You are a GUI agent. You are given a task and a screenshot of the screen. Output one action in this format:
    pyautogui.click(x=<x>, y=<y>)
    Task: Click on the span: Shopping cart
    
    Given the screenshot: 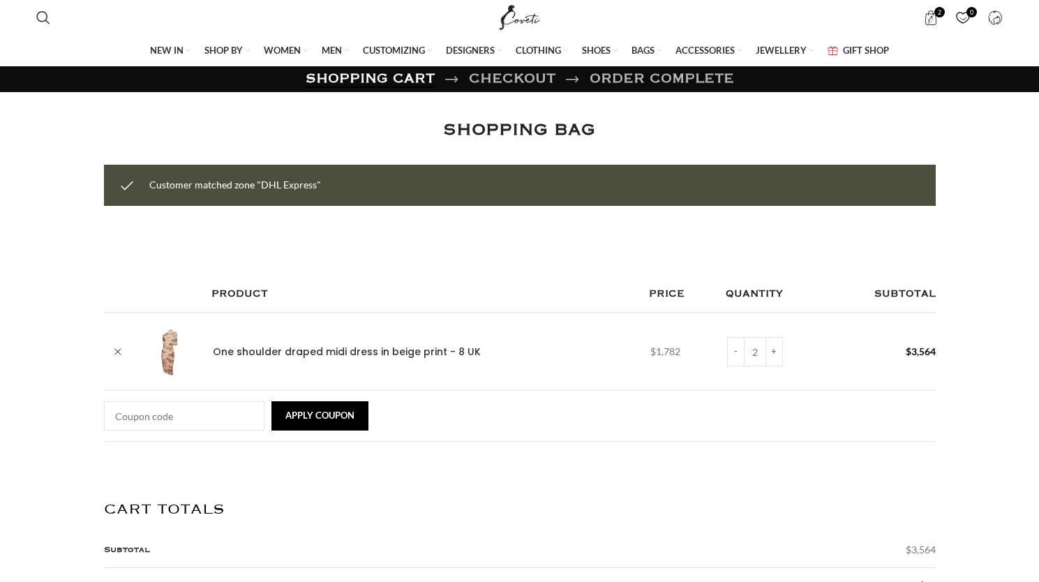 What is the action you would take?
    pyautogui.click(x=370, y=79)
    